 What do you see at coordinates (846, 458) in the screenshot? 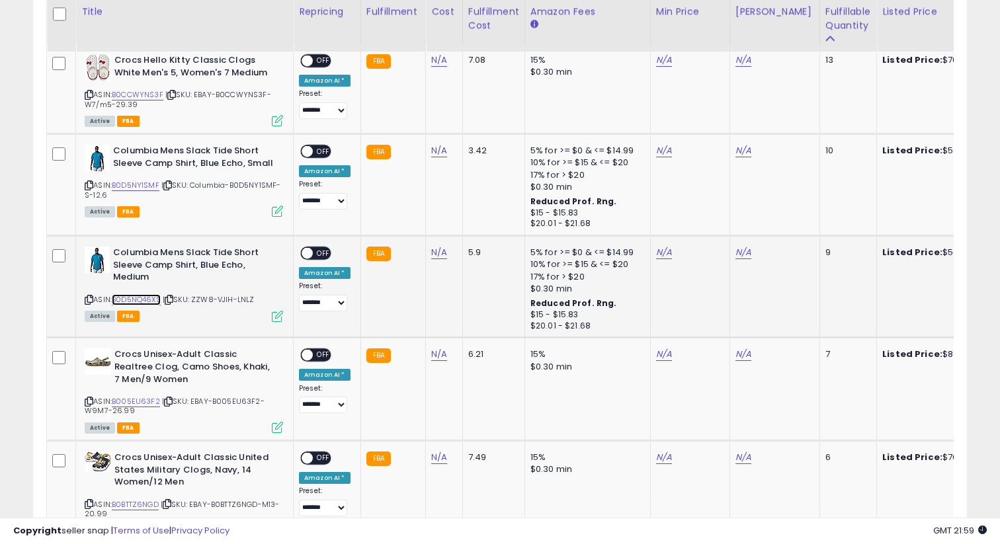
I see `div: 6` at bounding box center [846, 458].